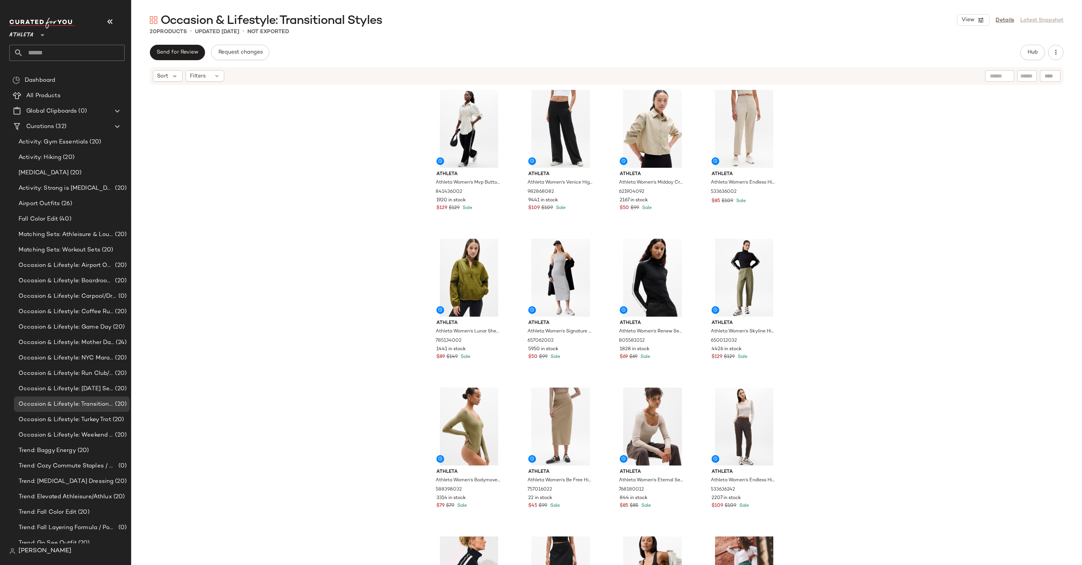  I want to click on span: Matching Sets: Workout Sets, so click(59, 250).